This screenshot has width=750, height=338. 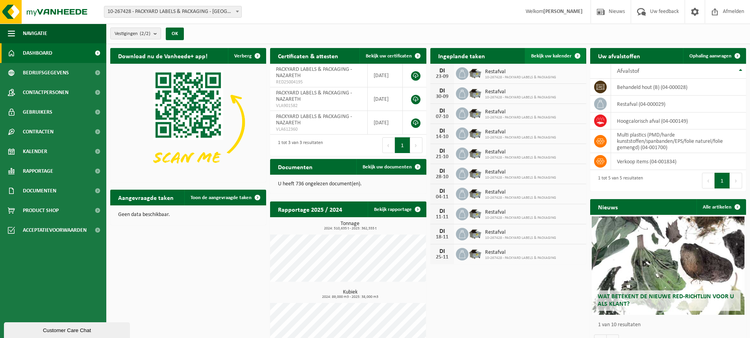 I want to click on button: OK, so click(x=175, y=34).